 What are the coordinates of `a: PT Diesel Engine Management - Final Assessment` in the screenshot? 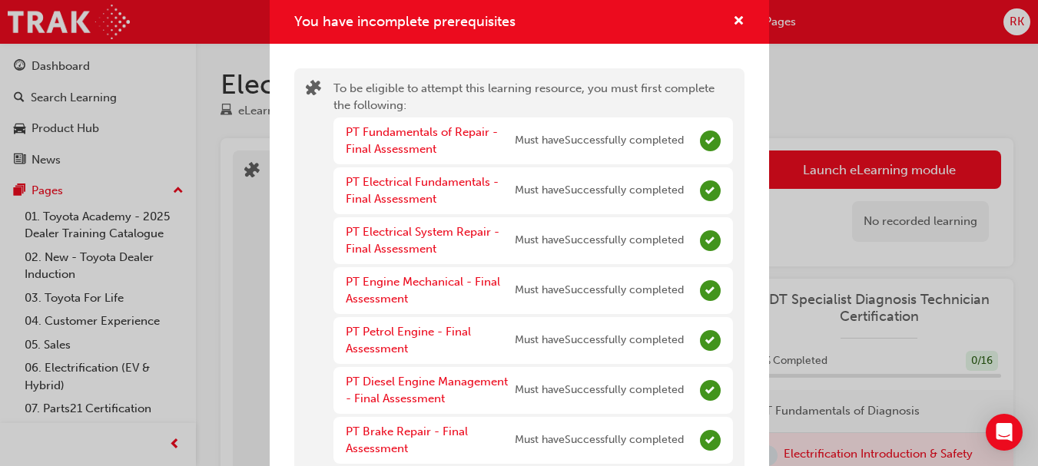 It's located at (426, 390).